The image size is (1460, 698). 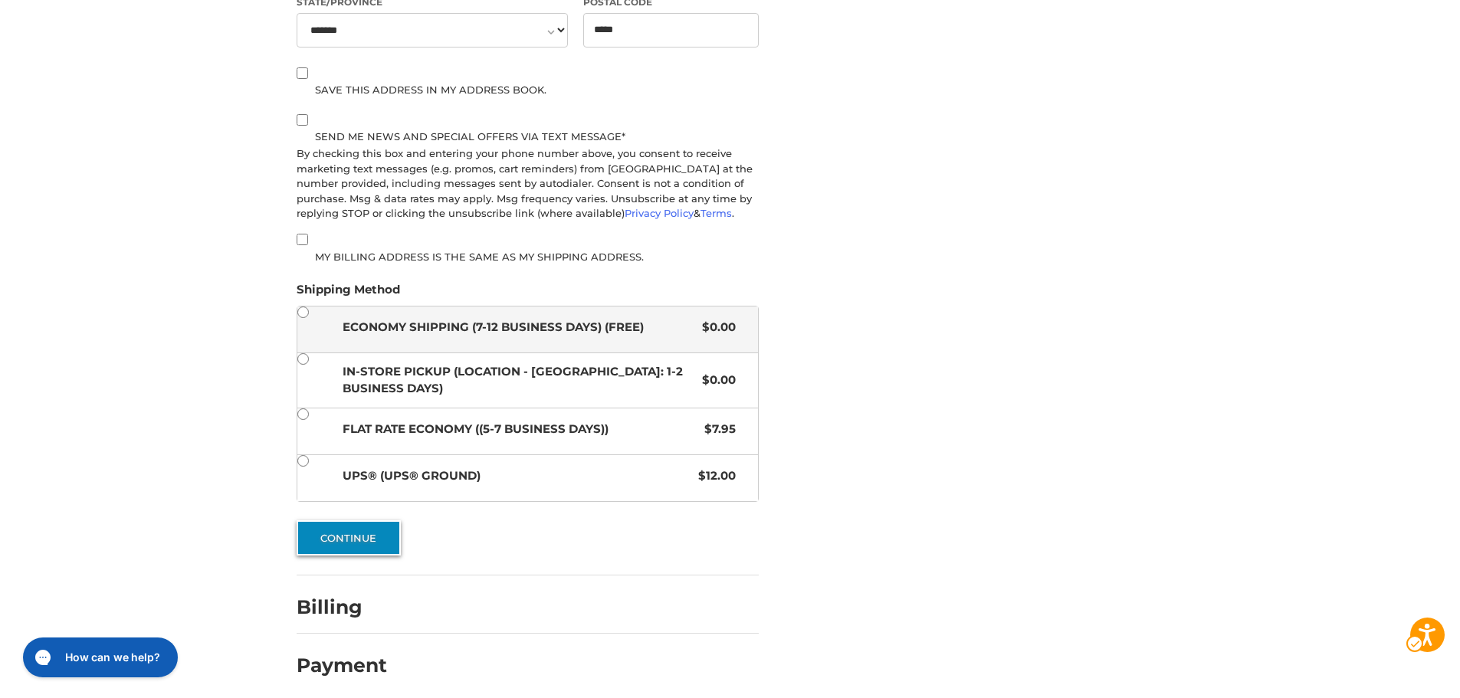 What do you see at coordinates (302, 120) in the screenshot?
I see `input: Send me news and special offers via text message*` at bounding box center [302, 120].